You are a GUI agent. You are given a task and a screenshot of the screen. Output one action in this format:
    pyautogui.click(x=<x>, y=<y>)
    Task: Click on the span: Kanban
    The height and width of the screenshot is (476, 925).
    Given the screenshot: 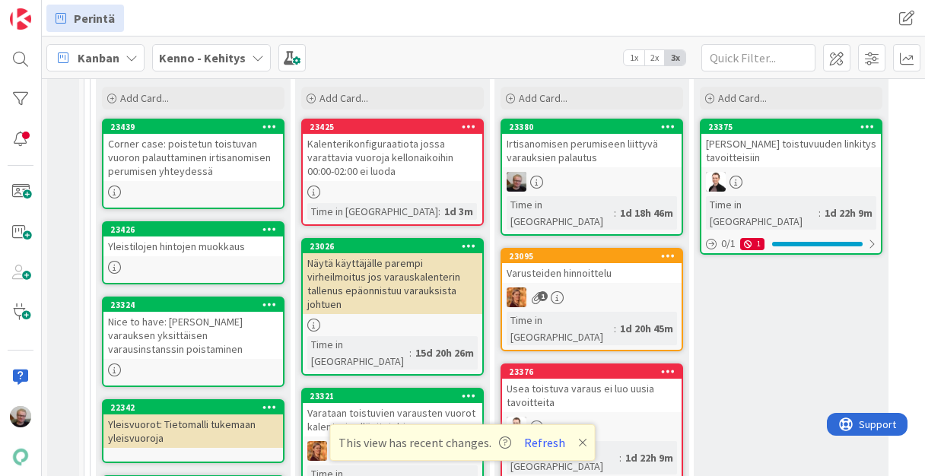 What is the action you would take?
    pyautogui.click(x=98, y=58)
    